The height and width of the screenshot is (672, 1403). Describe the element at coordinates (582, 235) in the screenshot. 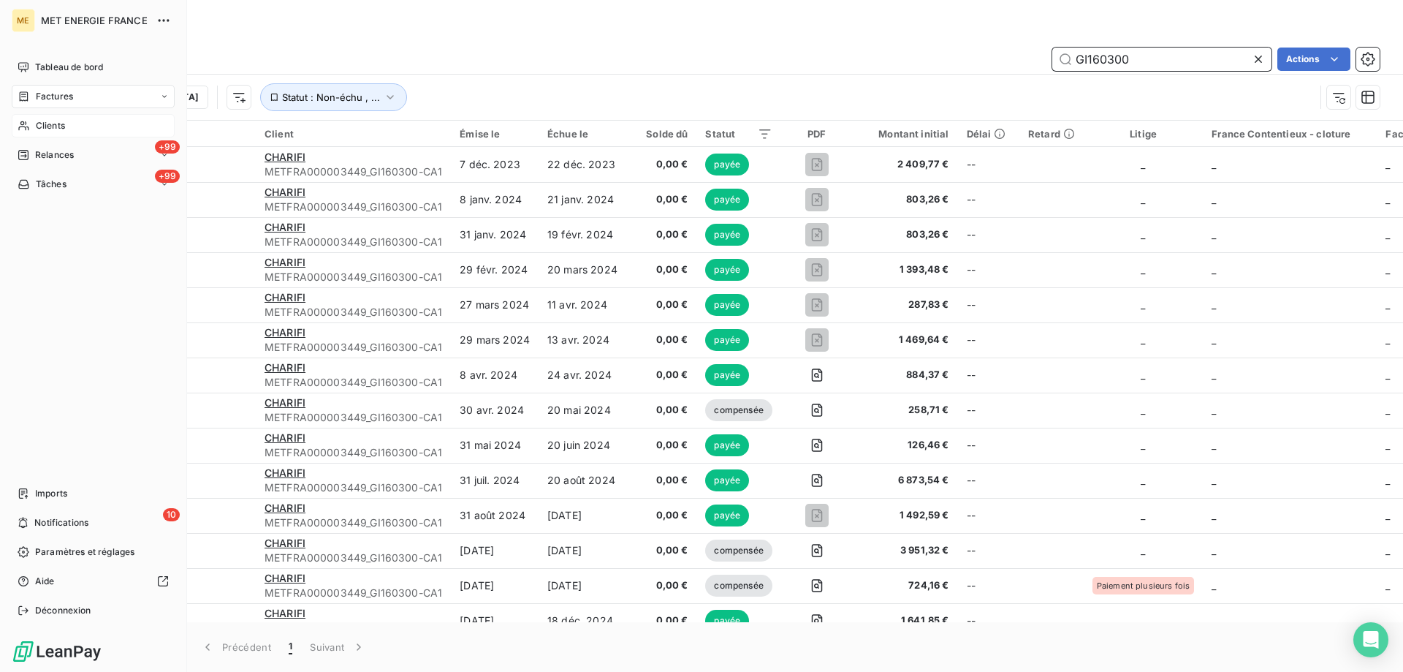

I see `td: 19 févr. 2024` at that location.